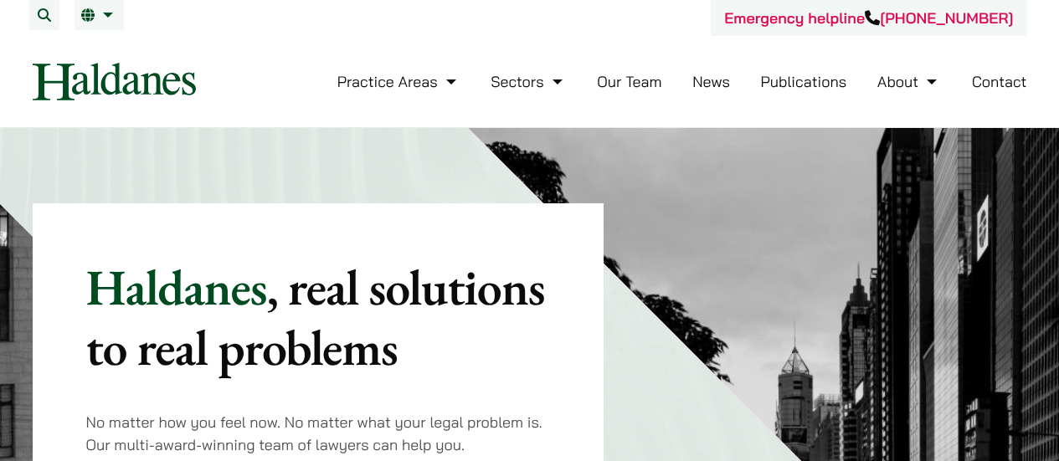  I want to click on a: About, so click(909, 81).